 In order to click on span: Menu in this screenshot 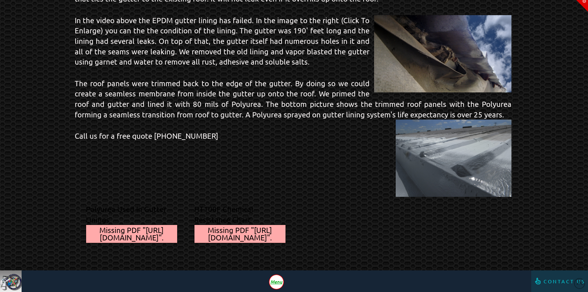, I will do `click(276, 281)`.